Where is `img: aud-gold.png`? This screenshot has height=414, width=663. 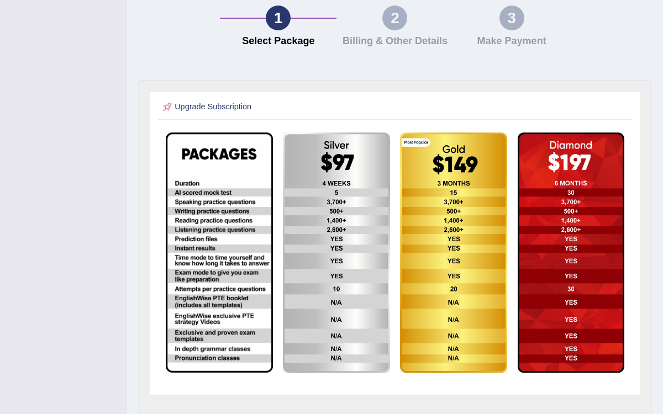 img: aud-gold.png is located at coordinates (453, 253).